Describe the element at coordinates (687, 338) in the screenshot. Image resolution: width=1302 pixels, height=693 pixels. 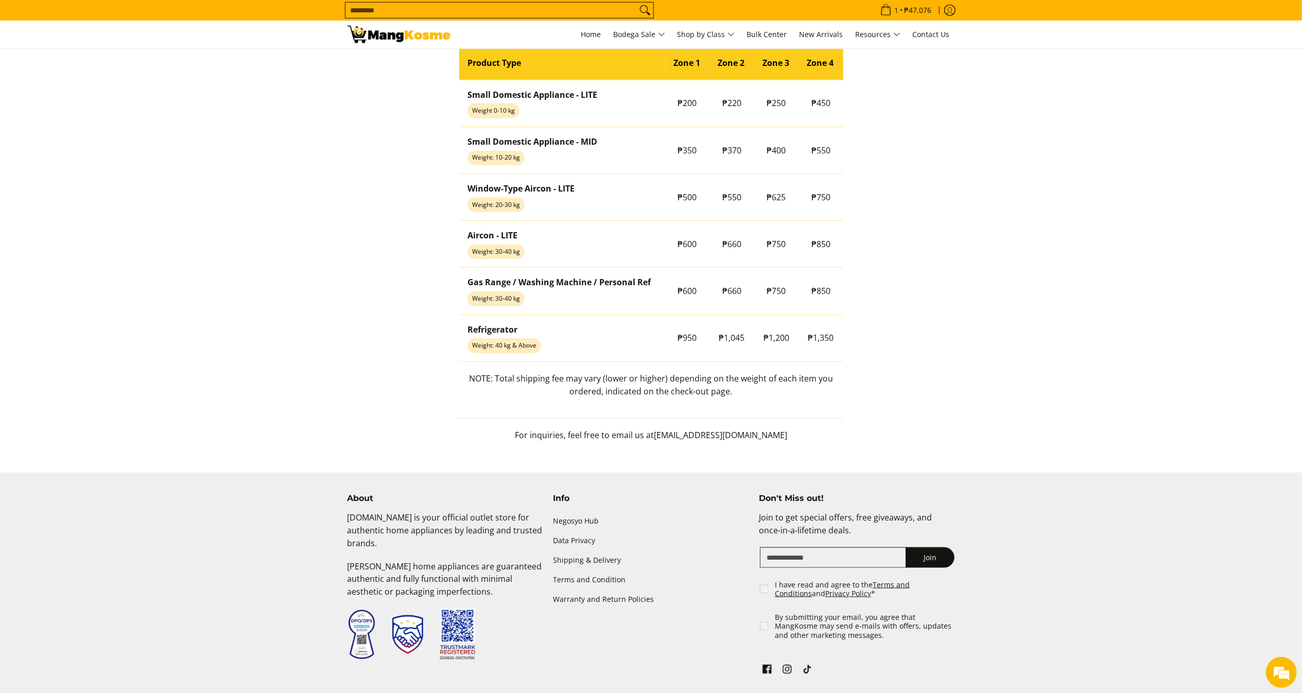
I see `span: ₱950` at that location.